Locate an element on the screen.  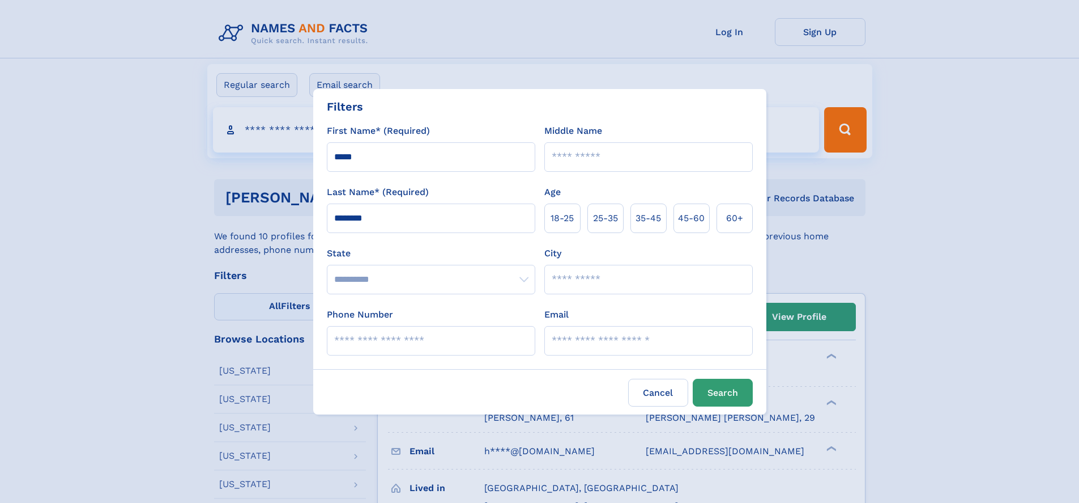
label: Cancel is located at coordinates (658, 392).